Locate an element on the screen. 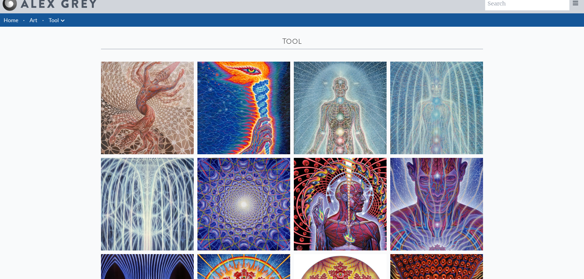 This screenshot has width=584, height=279. a: Art is located at coordinates (33, 20).